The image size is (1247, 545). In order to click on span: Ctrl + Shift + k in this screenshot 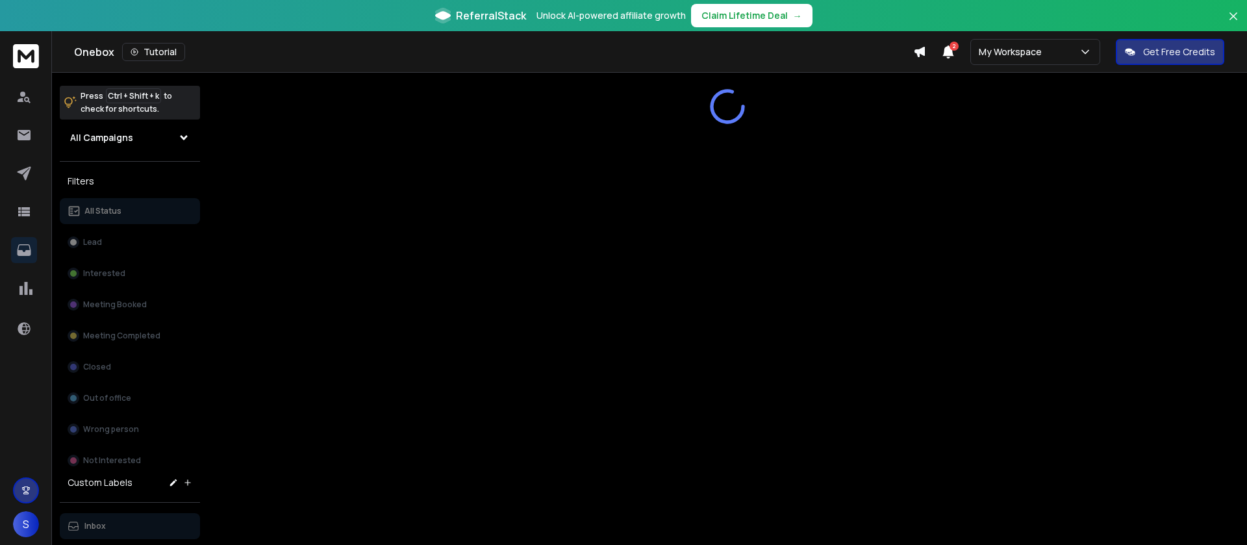, I will do `click(133, 95)`.